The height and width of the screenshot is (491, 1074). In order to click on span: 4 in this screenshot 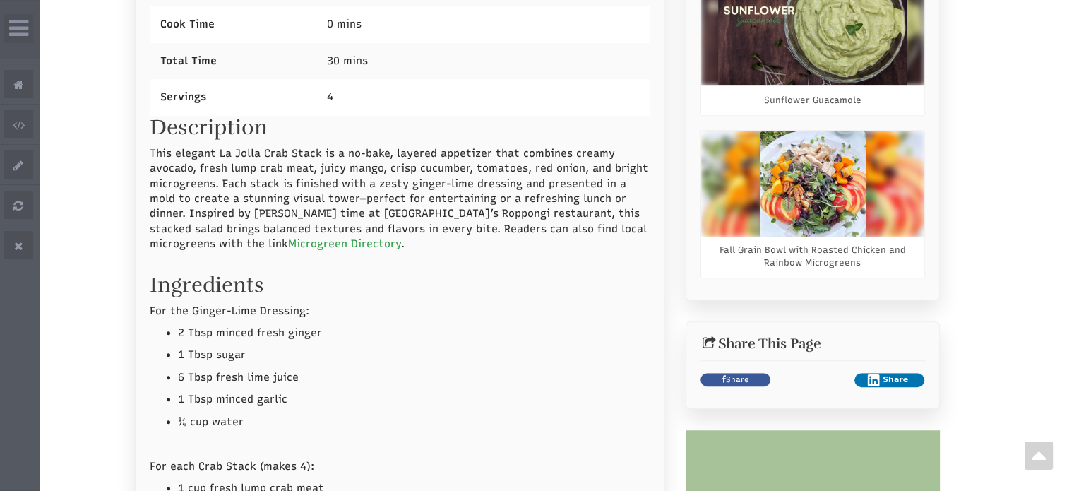, I will do `click(330, 97)`.